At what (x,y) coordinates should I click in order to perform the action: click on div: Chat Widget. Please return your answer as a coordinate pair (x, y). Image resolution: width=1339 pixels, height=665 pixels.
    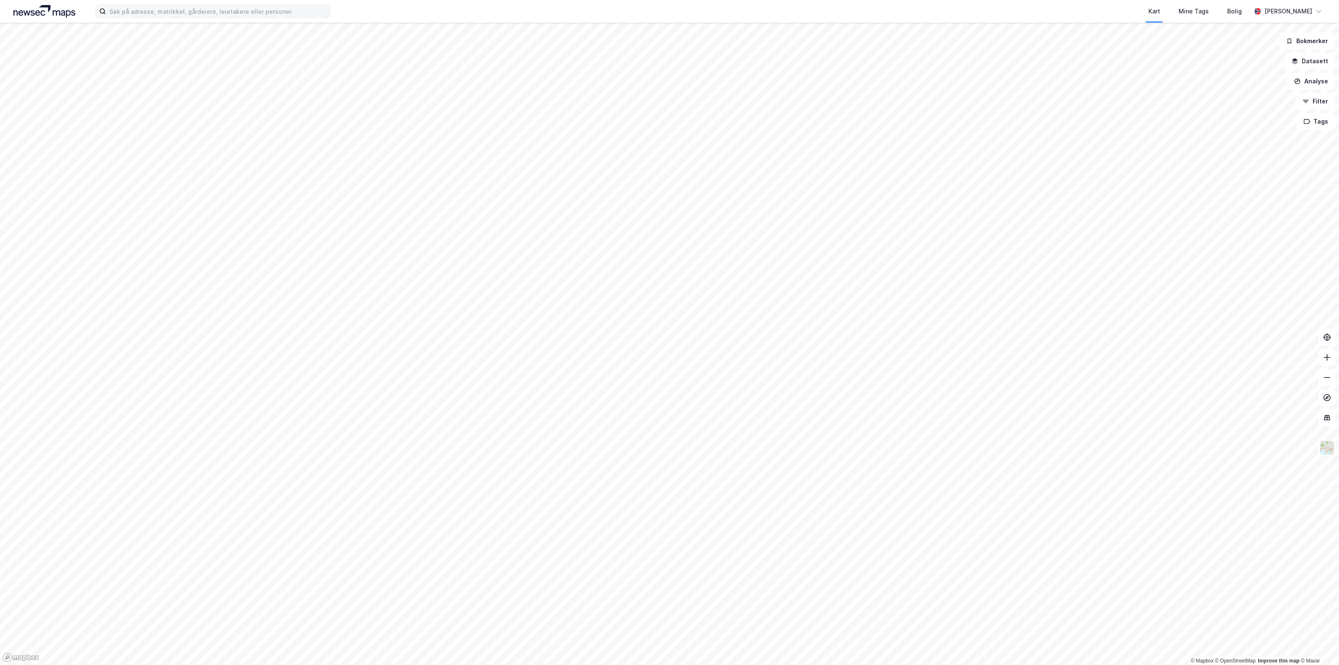
    Looking at the image, I should click on (1319, 645).